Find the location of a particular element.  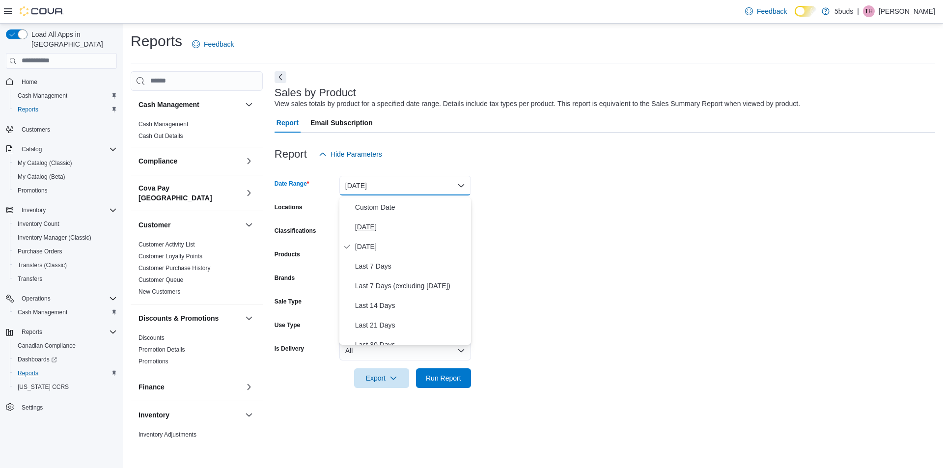

button: Home is located at coordinates (61, 82).